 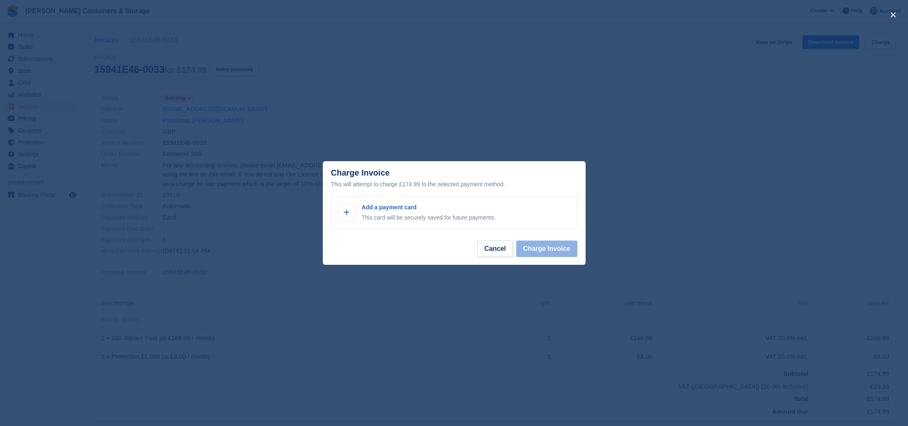 I want to click on div: Charge Invoice, so click(x=454, y=178).